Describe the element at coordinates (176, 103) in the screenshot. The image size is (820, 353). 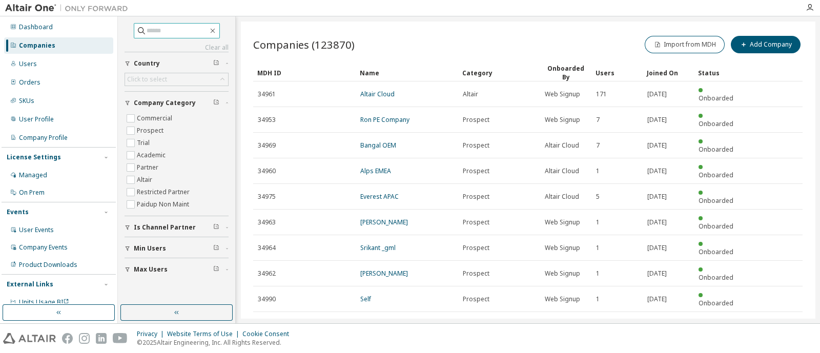
I see `button: Company Category` at that location.